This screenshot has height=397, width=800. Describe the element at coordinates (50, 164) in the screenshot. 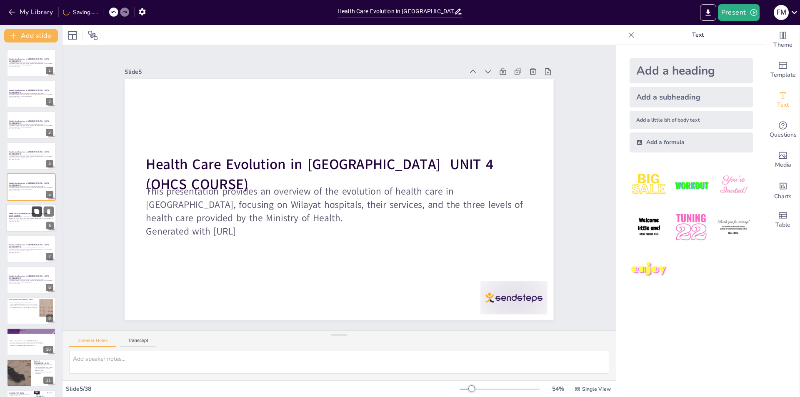

I see `div: 4` at that location.